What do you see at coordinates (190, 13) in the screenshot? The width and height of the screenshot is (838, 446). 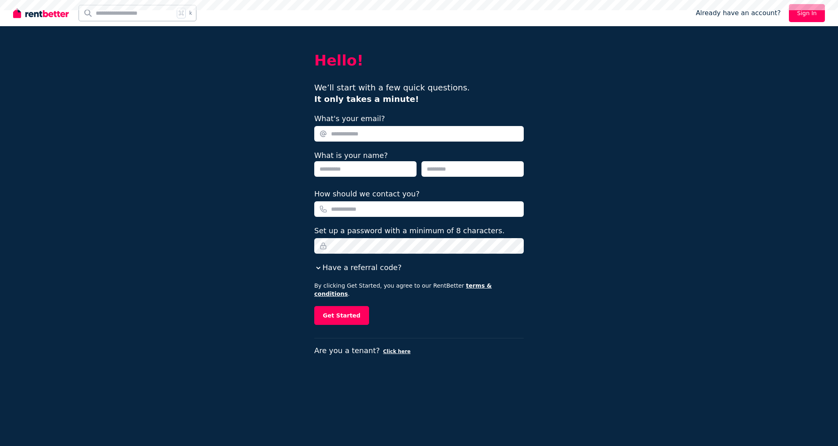 I see `span: k` at bounding box center [190, 13].